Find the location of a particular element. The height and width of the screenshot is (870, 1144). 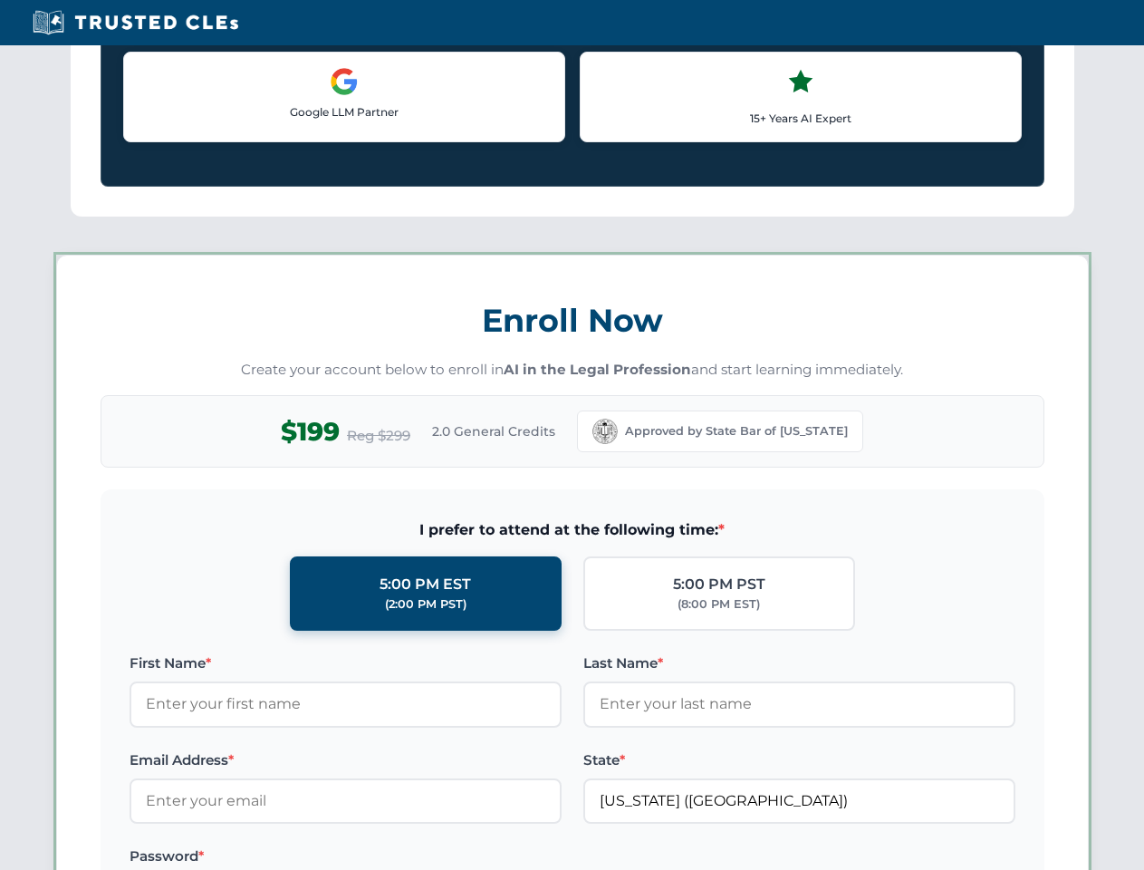

strong: AI in the Legal Profession is located at coordinates (597, 369).